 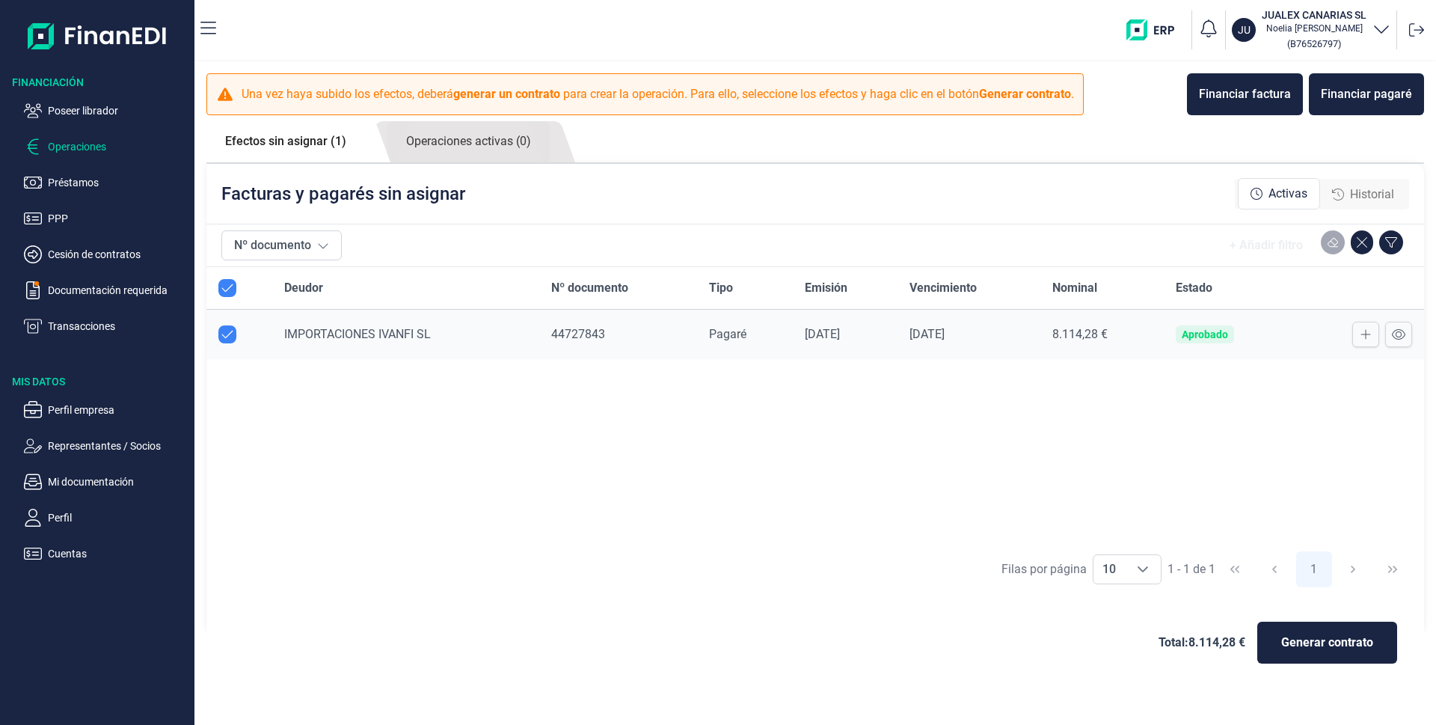 What do you see at coordinates (1314, 43) in the screenshot?
I see `small: Copiar cif` at bounding box center [1314, 43].